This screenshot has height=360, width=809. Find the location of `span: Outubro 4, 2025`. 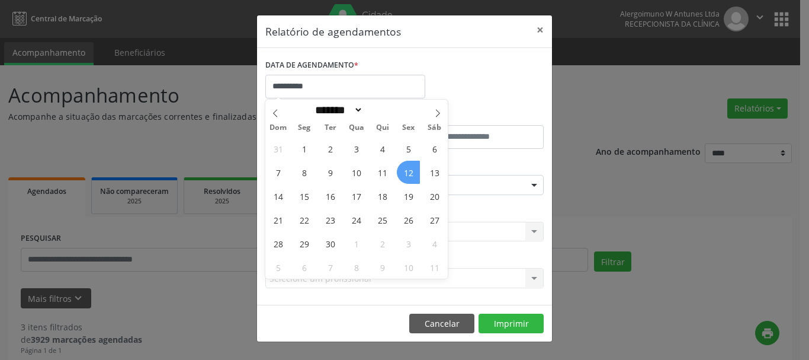

span: Outubro 4, 2025 is located at coordinates (434, 243).